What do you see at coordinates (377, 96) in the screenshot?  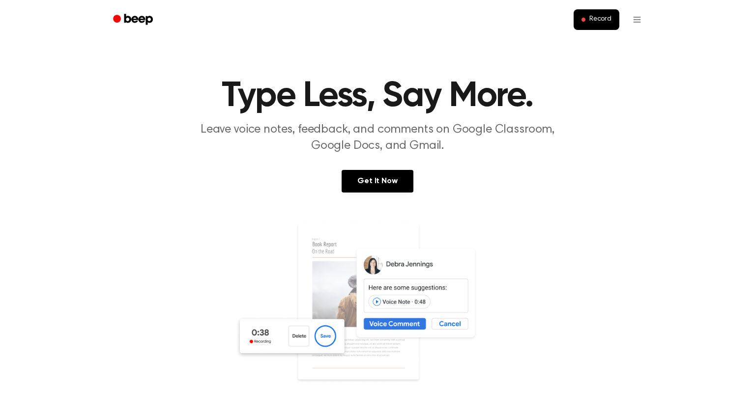 I see `h1: Type Less, Say More.` at bounding box center [377, 96].